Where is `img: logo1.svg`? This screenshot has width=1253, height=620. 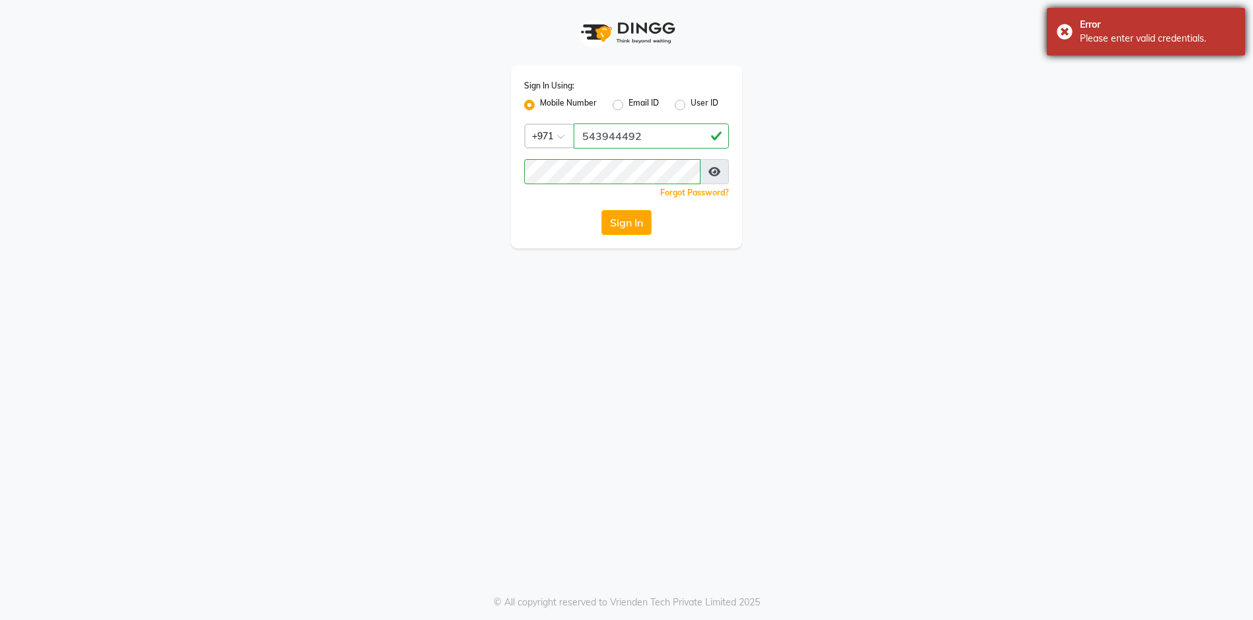
img: logo1.svg is located at coordinates (626, 32).